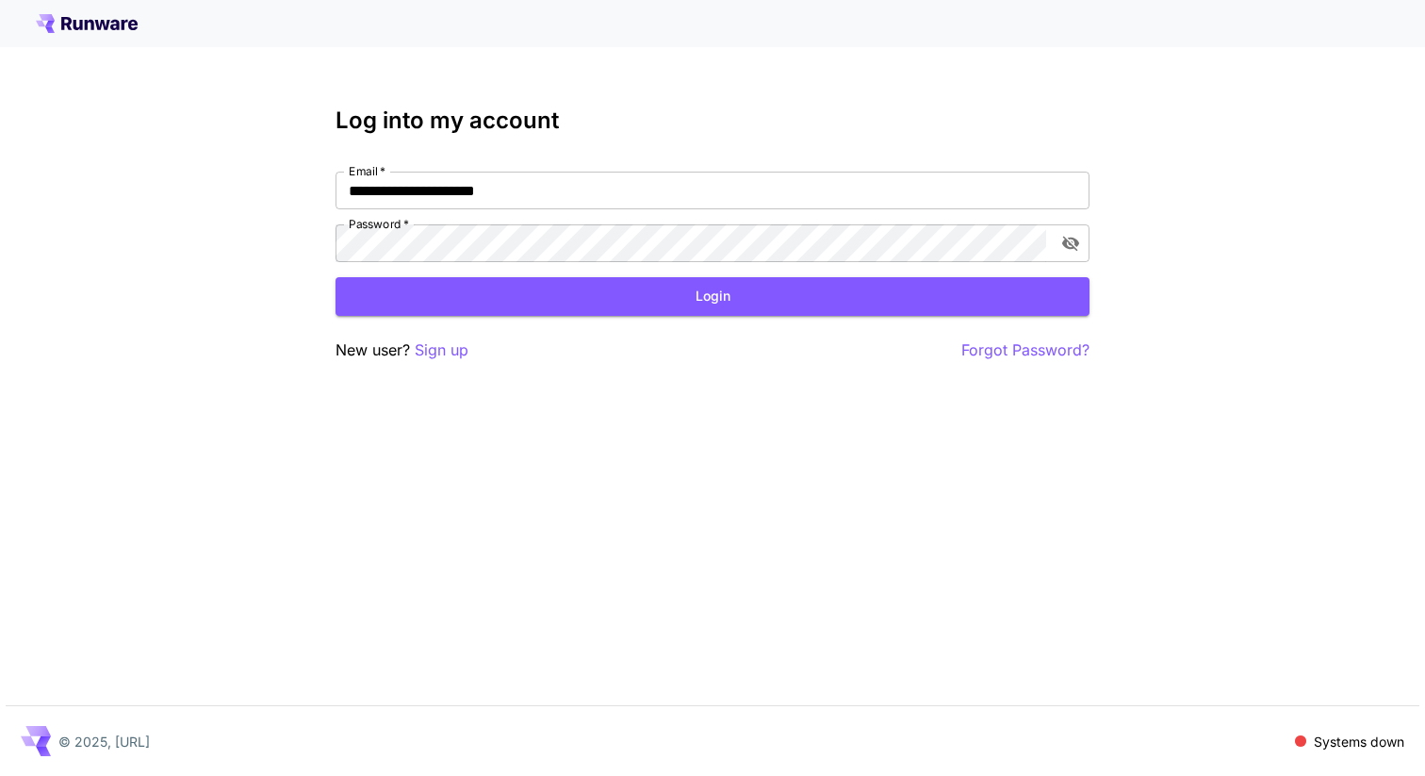 This screenshot has width=1425, height=776. Describe the element at coordinates (1359, 741) in the screenshot. I see `p: Systems down` at that location.